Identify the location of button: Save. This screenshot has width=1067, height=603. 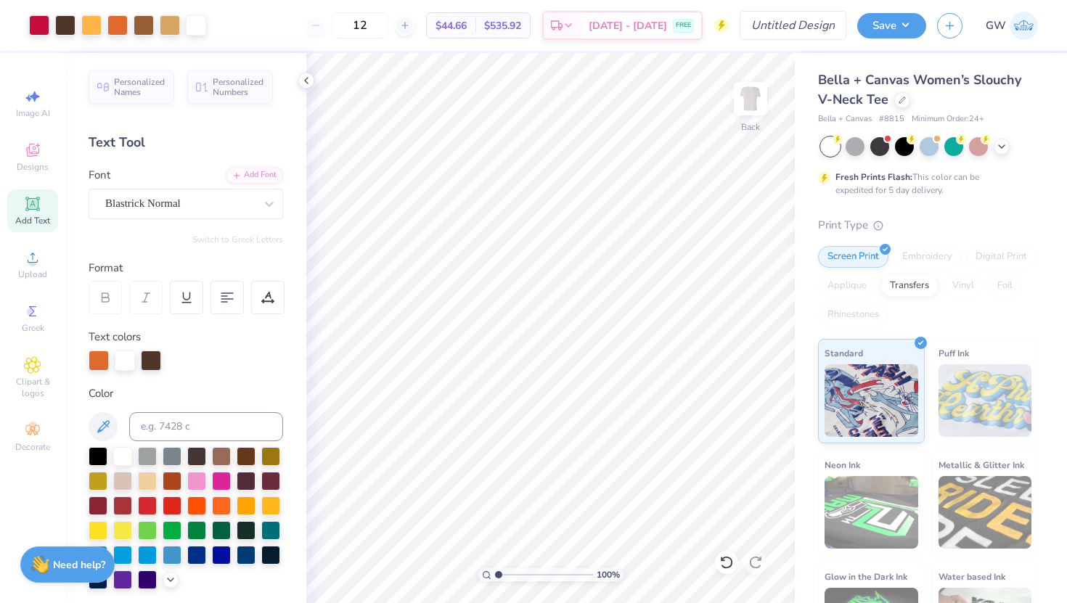
(891, 25).